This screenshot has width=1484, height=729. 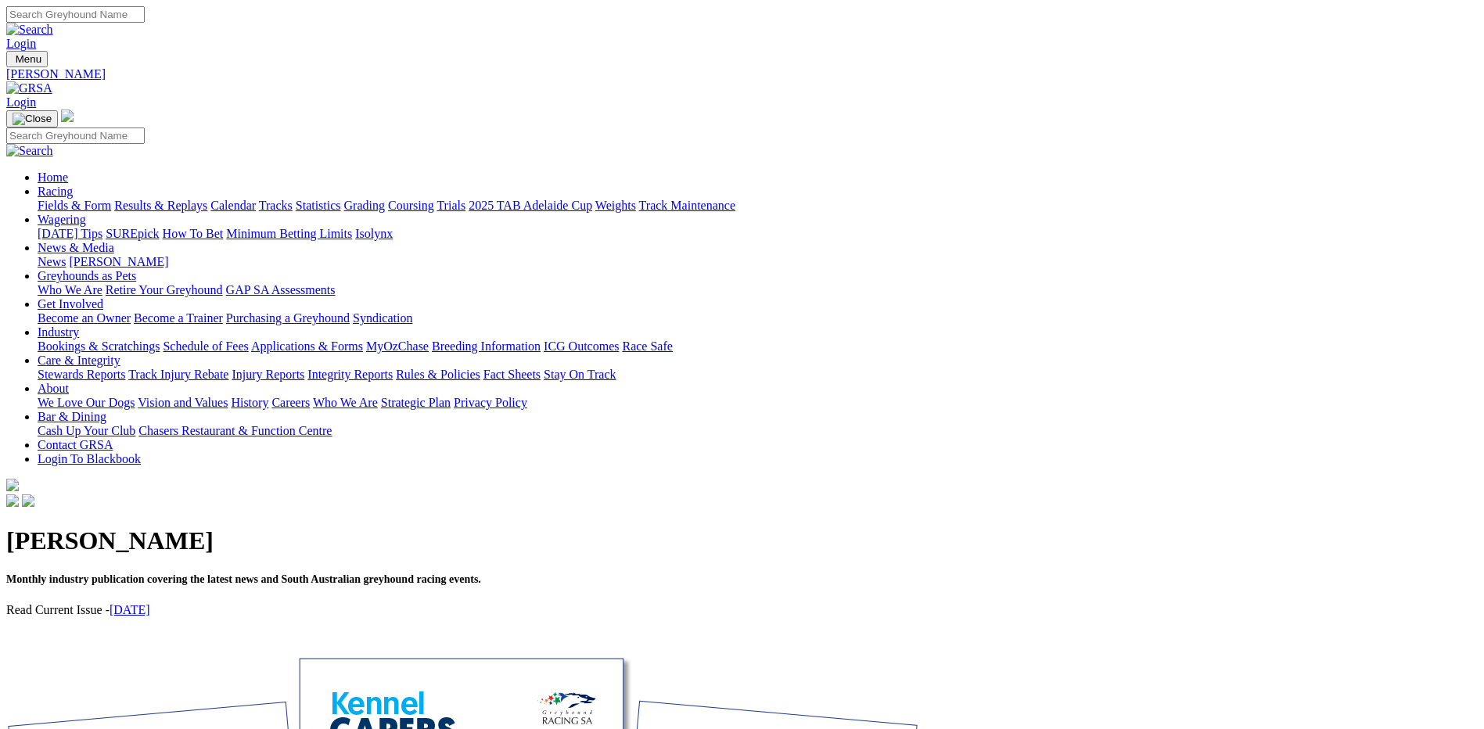 What do you see at coordinates (511, 374) in the screenshot?
I see `a: Fact Sheets` at bounding box center [511, 374].